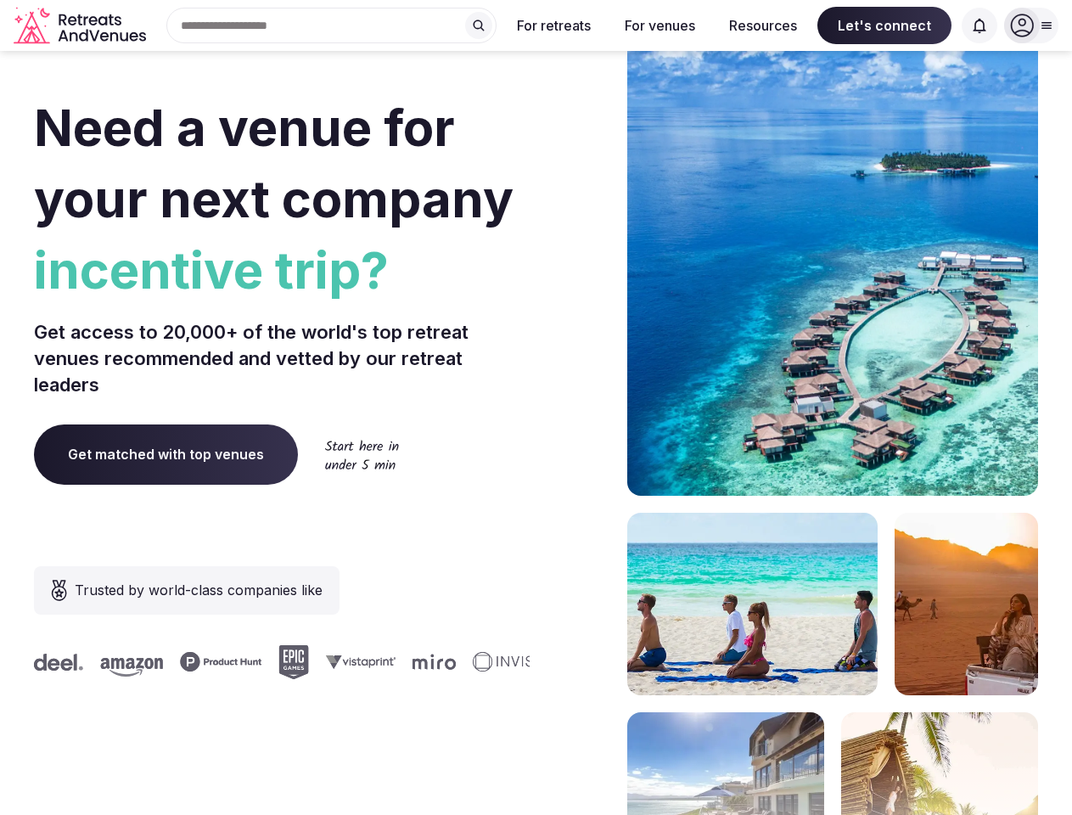 This screenshot has width=1072, height=815. What do you see at coordinates (282, 358) in the screenshot?
I see `p: Get access to 20,000+ of the world's top retreat venues recommended and vetted by our retreat lea...` at bounding box center [282, 358].